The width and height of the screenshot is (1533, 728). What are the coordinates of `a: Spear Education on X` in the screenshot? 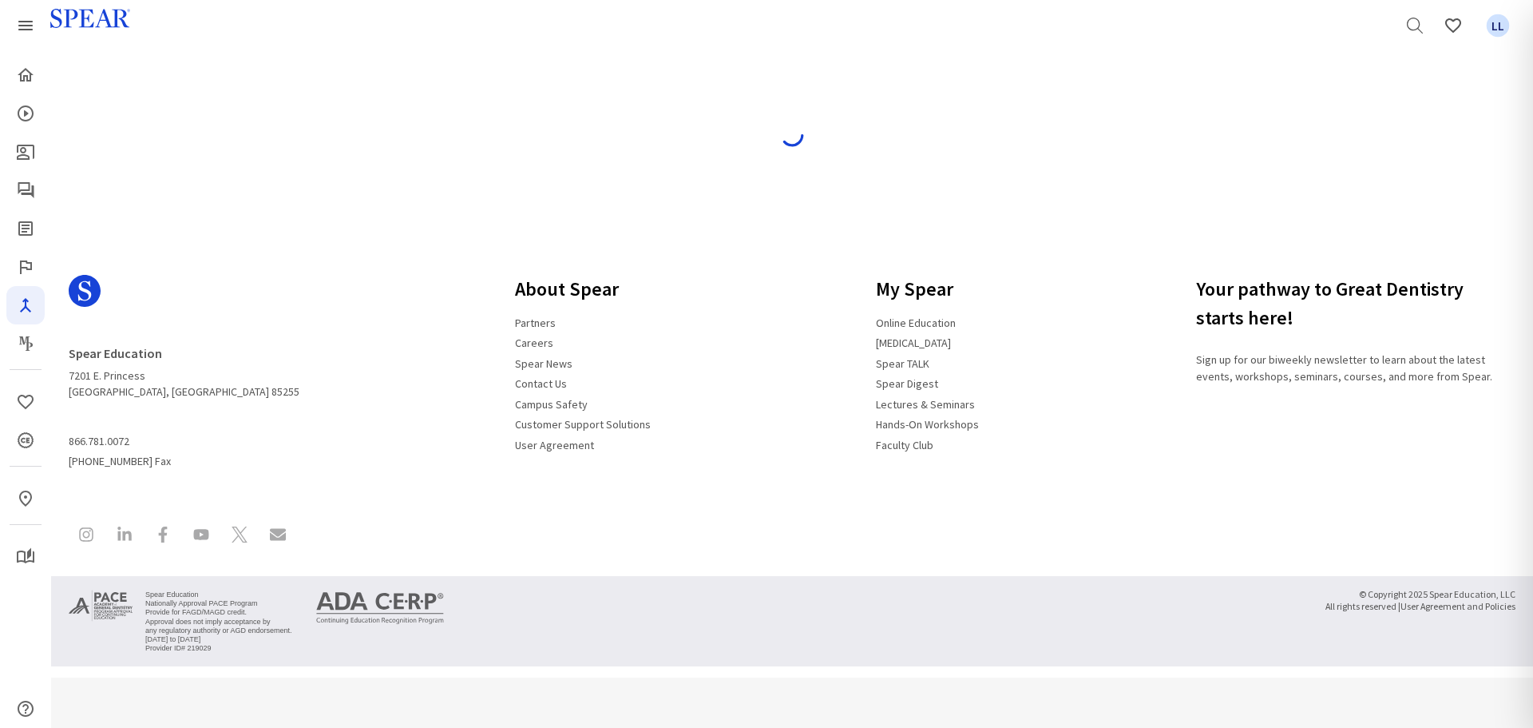 It's located at (240, 536).